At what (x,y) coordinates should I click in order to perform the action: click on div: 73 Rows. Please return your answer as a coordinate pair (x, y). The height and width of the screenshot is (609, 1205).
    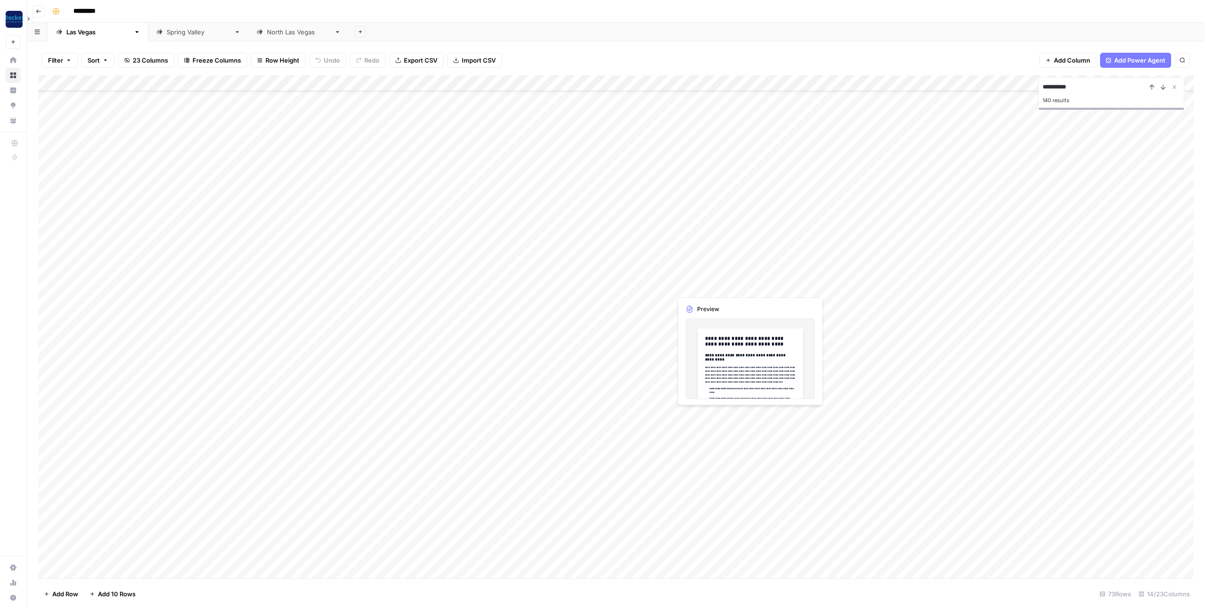
    Looking at the image, I should click on (1116, 594).